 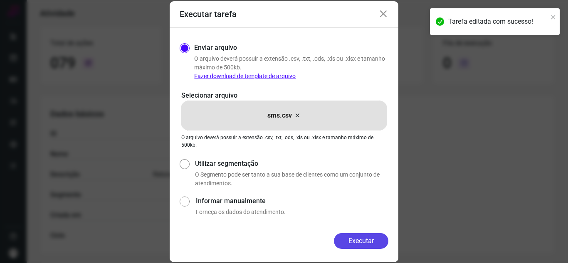 What do you see at coordinates (291, 164) in the screenshot?
I see `label: Utilizar segmentação` at bounding box center [291, 164].